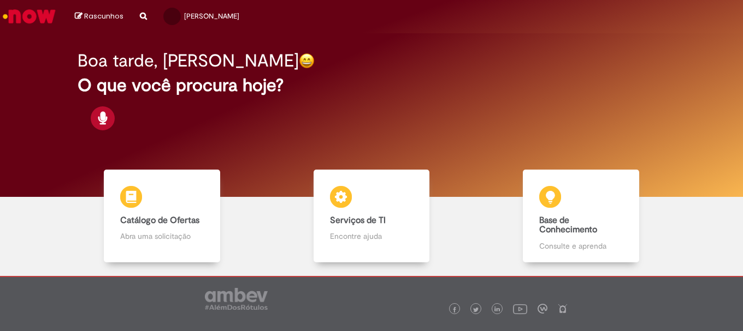 The height and width of the screenshot is (331, 743). I want to click on p: Abra uma solicitação, so click(162, 236).